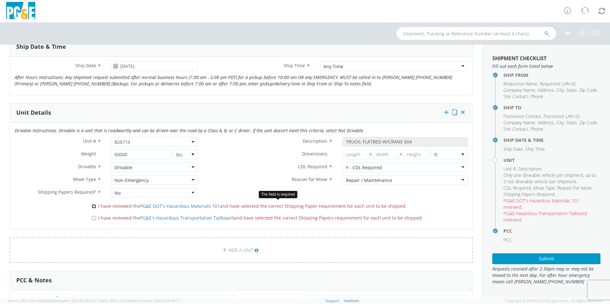 Image resolution: width=610 pixels, height=304 pixels. Describe the element at coordinates (552, 140) in the screenshot. I see `h4: Ship Date & Time` at that location.